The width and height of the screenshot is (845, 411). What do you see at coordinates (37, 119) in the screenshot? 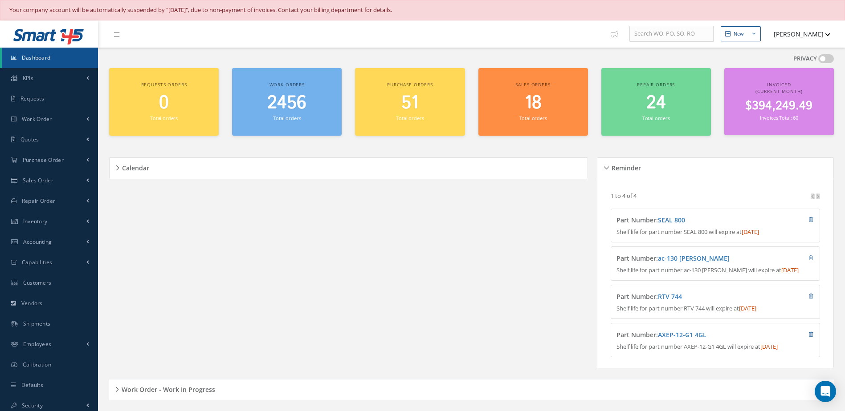
I see `span: Work Order` at bounding box center [37, 119].